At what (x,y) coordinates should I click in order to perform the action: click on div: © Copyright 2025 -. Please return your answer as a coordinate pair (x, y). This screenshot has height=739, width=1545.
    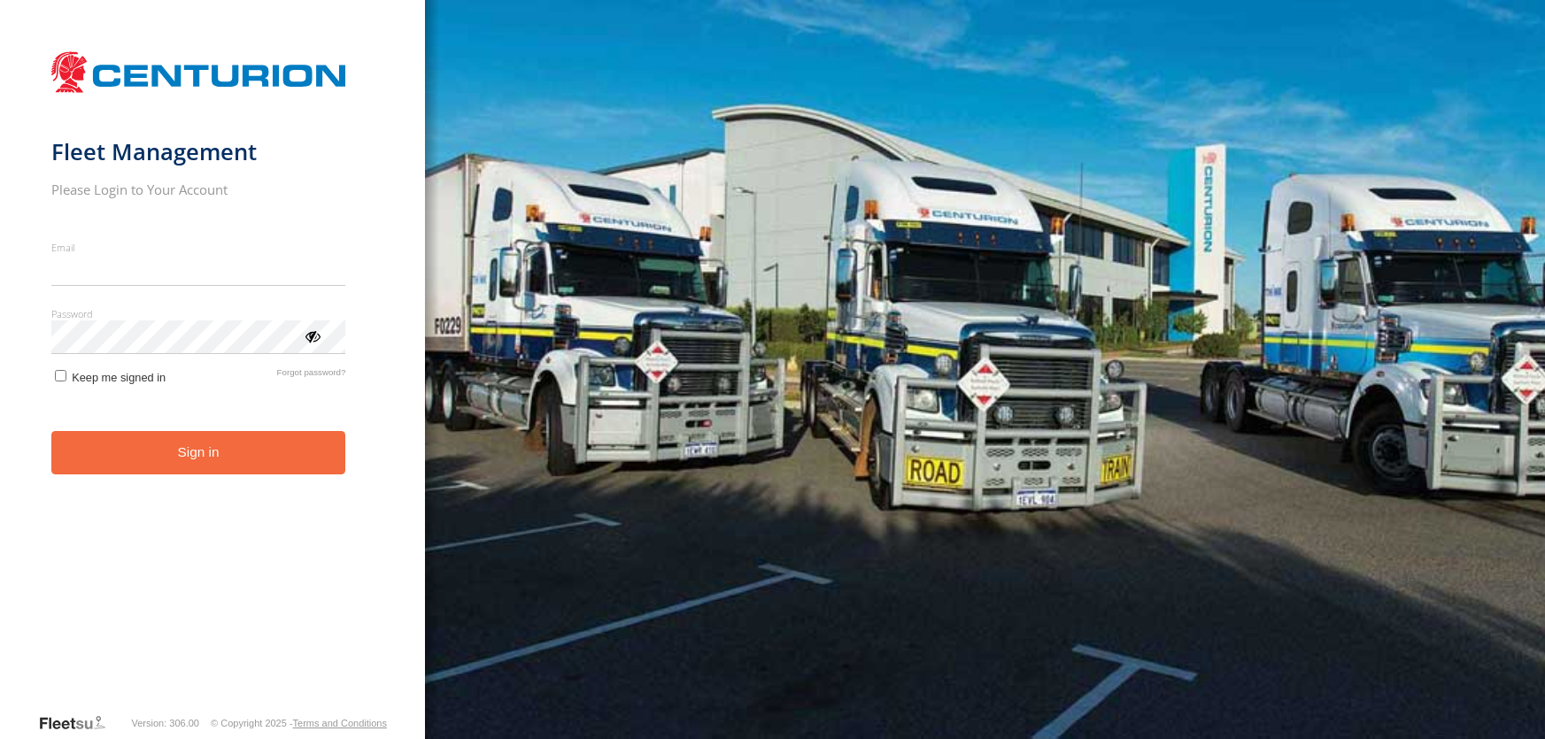
    Looking at the image, I should click on (298, 724).